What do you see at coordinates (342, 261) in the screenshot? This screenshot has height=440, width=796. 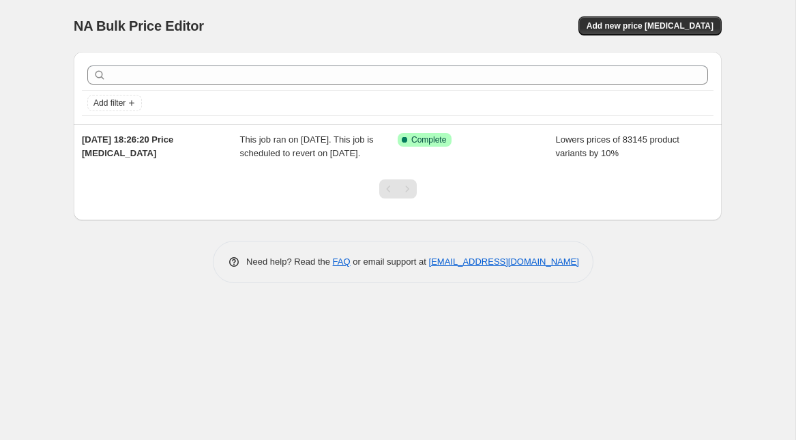 I see `a: FAQ` at bounding box center [342, 261].